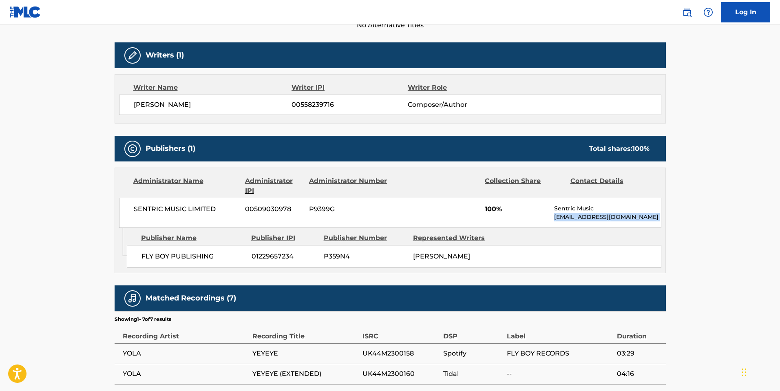 Image resolution: width=780 pixels, height=391 pixels. I want to click on div: Collection Share, so click(524, 186).